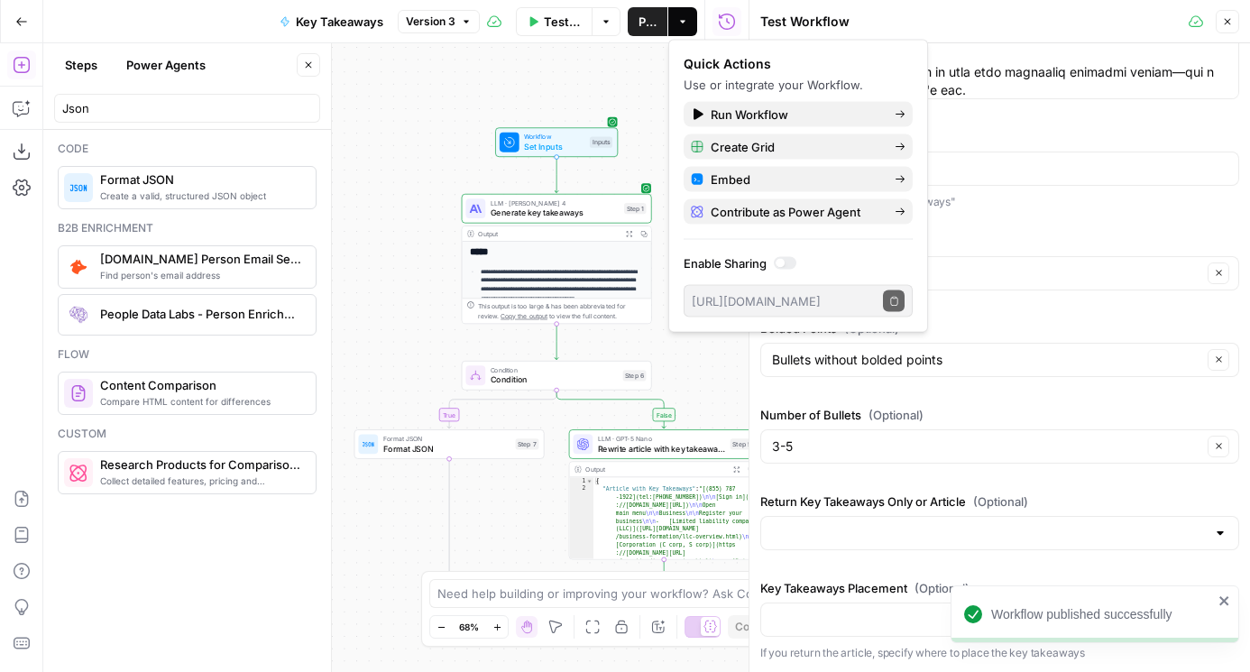  Describe the element at coordinates (503, 523) in the screenshot. I see `g: Edge from step_7 to step_6-conditional-end` at that location.